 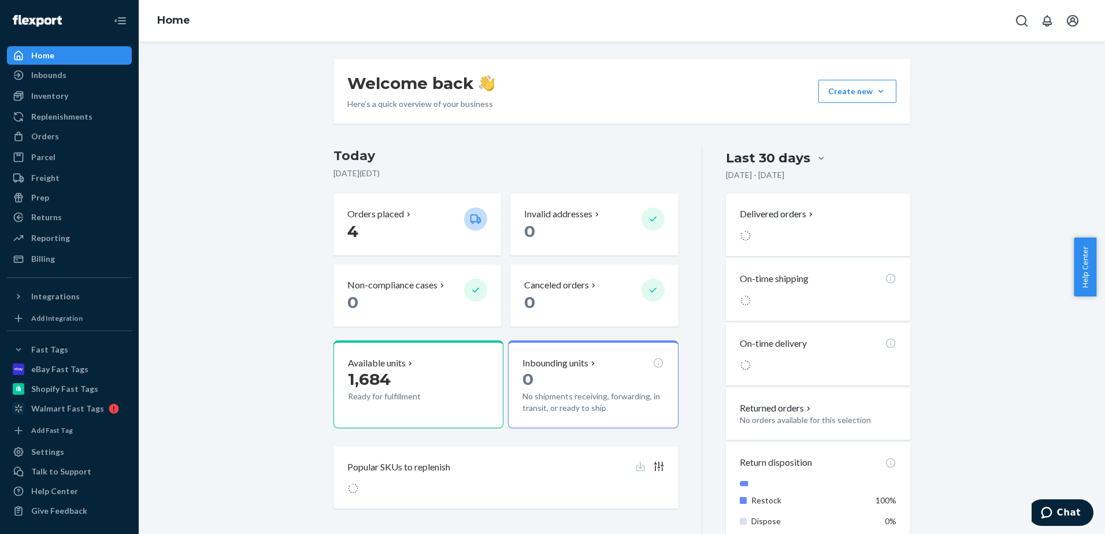 What do you see at coordinates (69, 318) in the screenshot?
I see `a: Add Integration` at bounding box center [69, 318].